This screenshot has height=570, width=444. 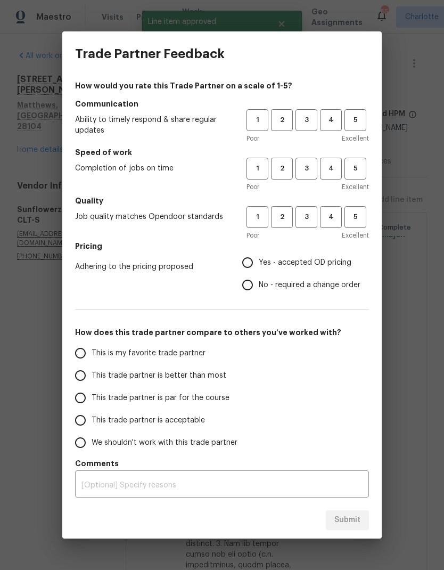 I want to click on span: Completion of jobs on time, so click(x=152, y=168).